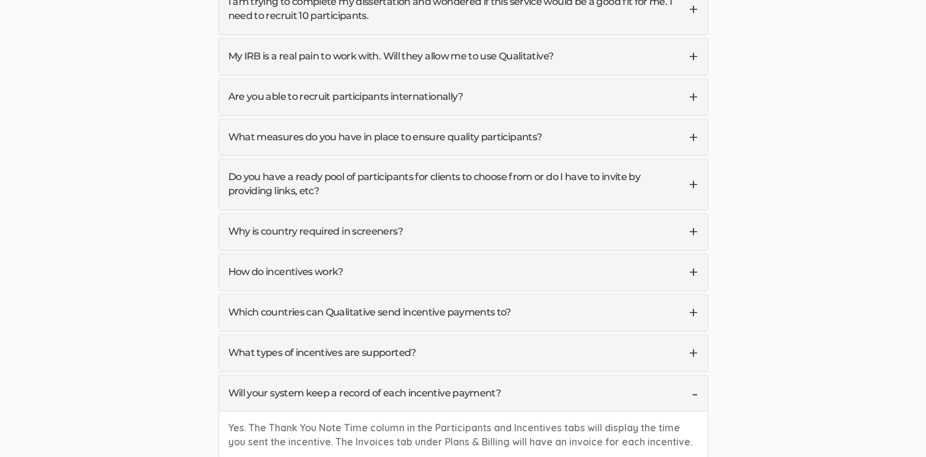 This screenshot has width=926, height=457. I want to click on a: How do incentives work?, so click(464, 272).